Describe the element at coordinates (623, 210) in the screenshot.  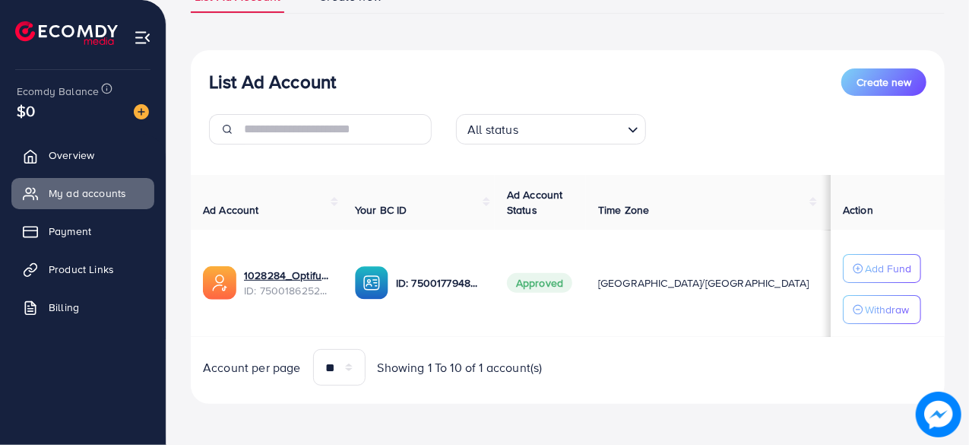
I see `span: Time Zone` at that location.